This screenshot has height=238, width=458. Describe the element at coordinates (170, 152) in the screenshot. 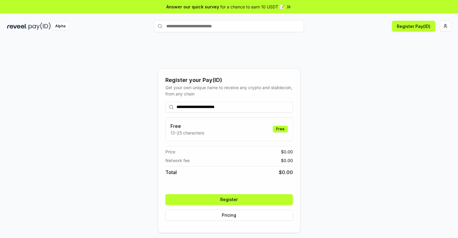

I see `span: Price` at that location.